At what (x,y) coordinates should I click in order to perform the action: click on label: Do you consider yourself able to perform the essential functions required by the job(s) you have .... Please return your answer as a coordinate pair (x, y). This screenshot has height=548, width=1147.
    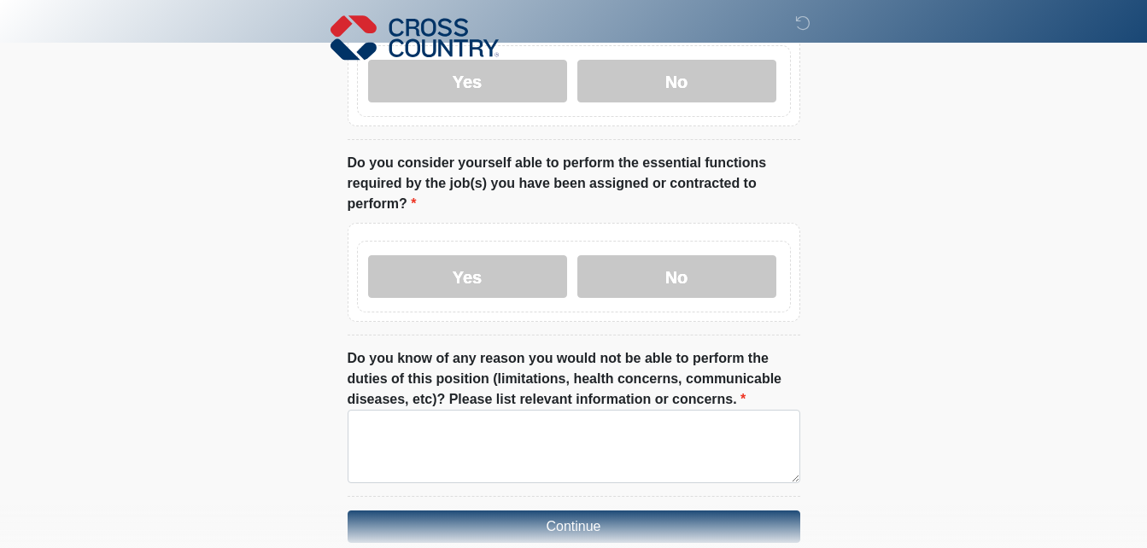
    Looking at the image, I should click on (574, 184).